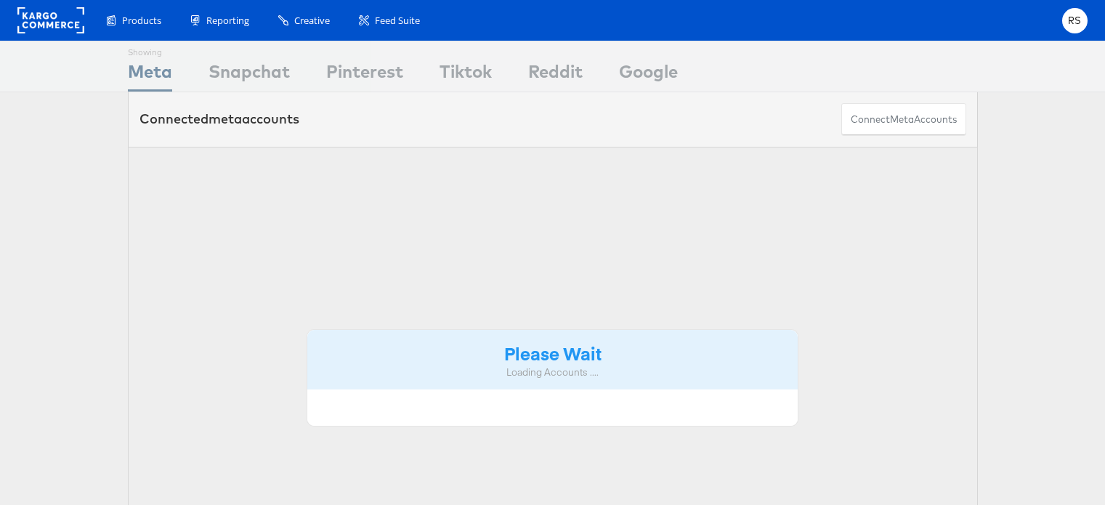 The image size is (1105, 505). Describe the element at coordinates (648, 75) in the screenshot. I see `div: Google` at that location.